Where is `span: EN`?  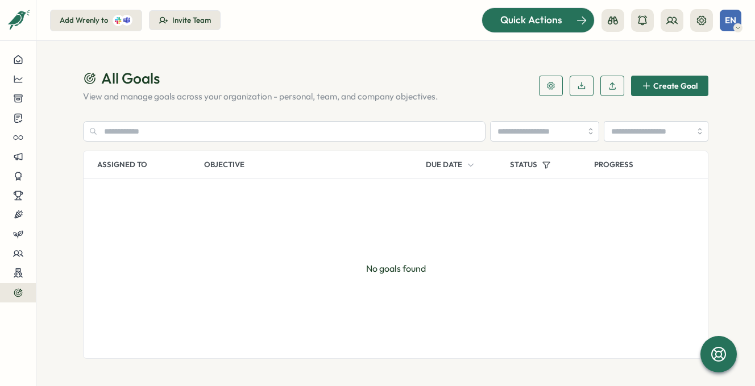
span: EN is located at coordinates (730, 20).